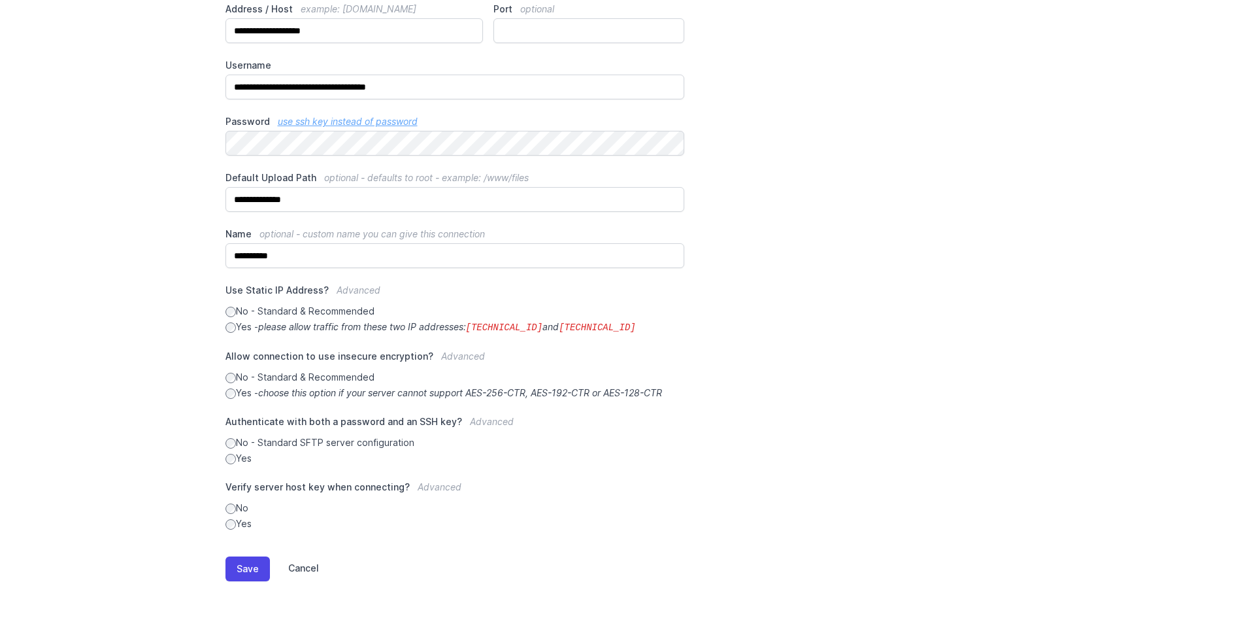 This screenshot has height=618, width=1245. What do you see at coordinates (231, 393) in the screenshot?
I see `input: Yes -choose this option if your server cannot support AES-256-CTR, AES-192-CTR or AES-128-CTR` at bounding box center [231, 393].